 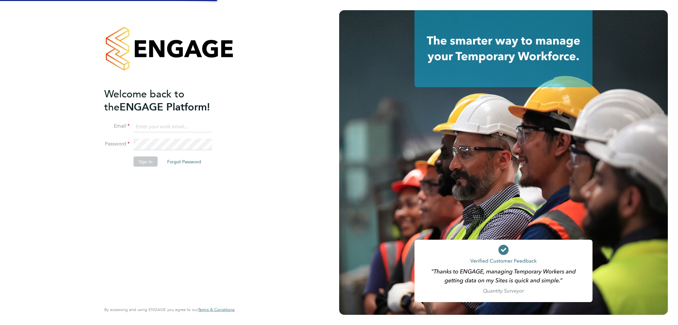 I want to click on label: Password, so click(x=117, y=144).